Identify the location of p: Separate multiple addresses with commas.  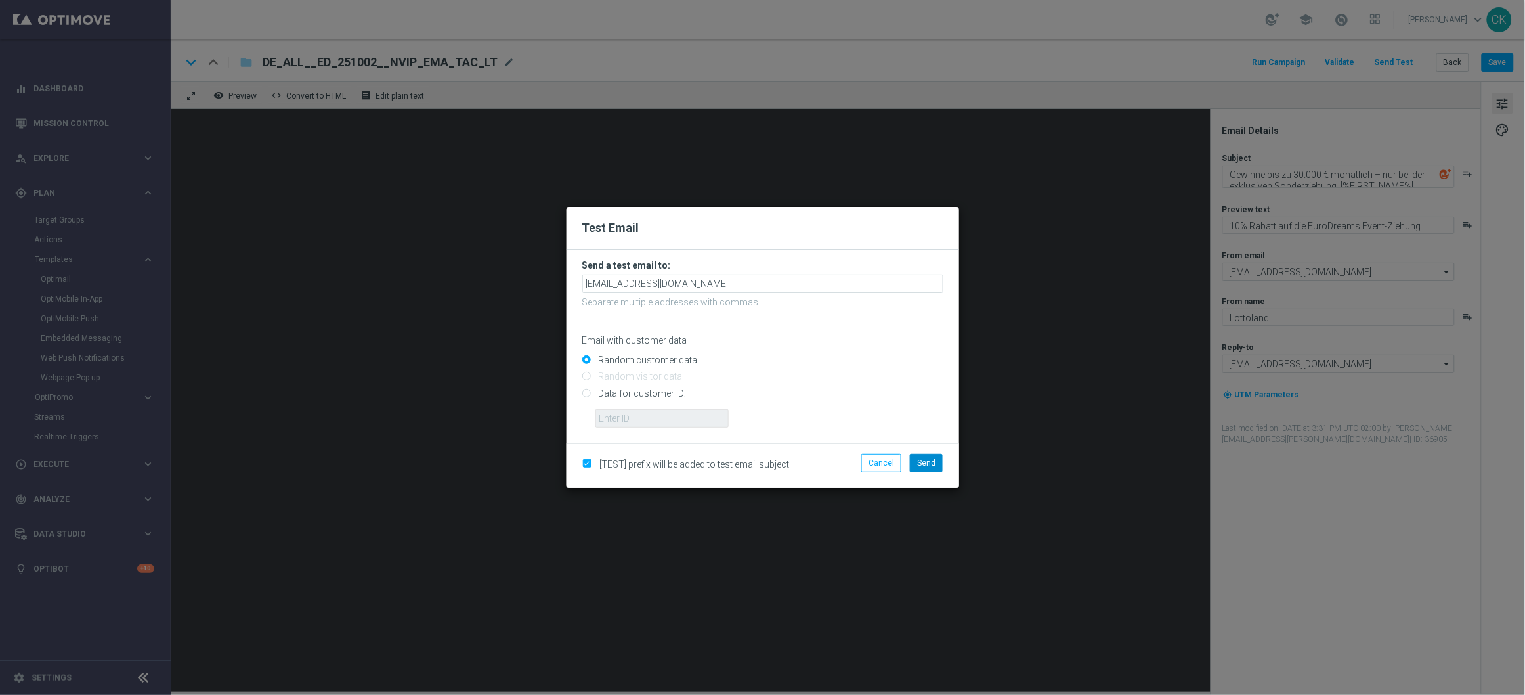
(763, 302).